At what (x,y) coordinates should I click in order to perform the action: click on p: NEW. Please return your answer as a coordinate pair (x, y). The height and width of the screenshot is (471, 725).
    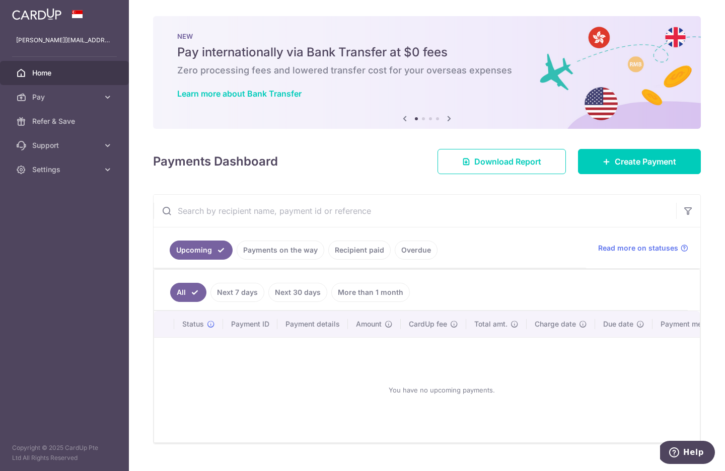
    Looking at the image, I should click on (427, 36).